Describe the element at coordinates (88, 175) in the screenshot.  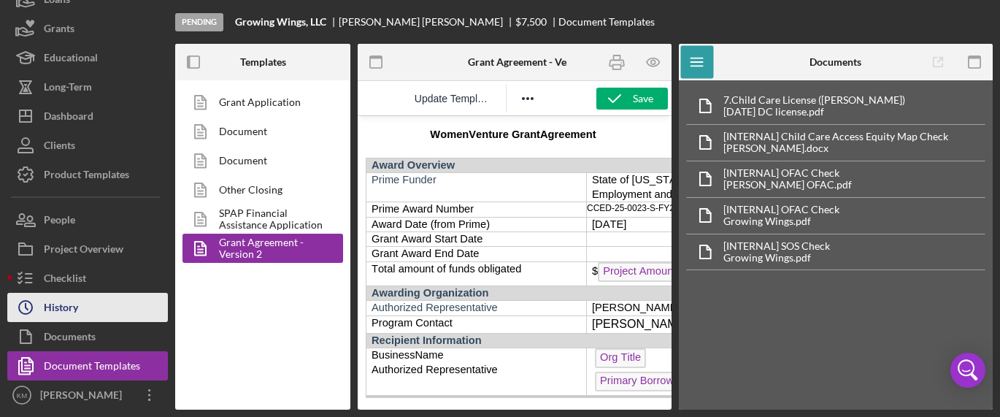
I see `button: Product Templates` at that location.